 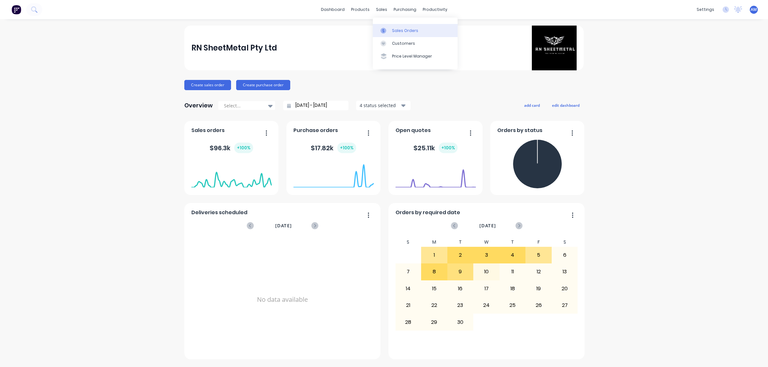 I want to click on button: Create sales order, so click(x=208, y=85).